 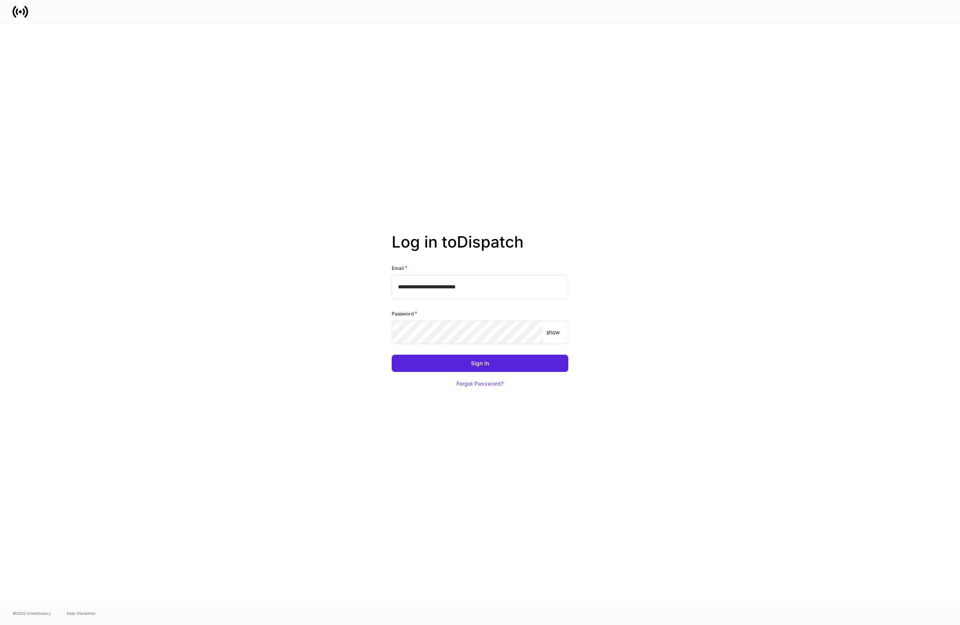 I want to click on a: Data Disclaimer, so click(x=81, y=613).